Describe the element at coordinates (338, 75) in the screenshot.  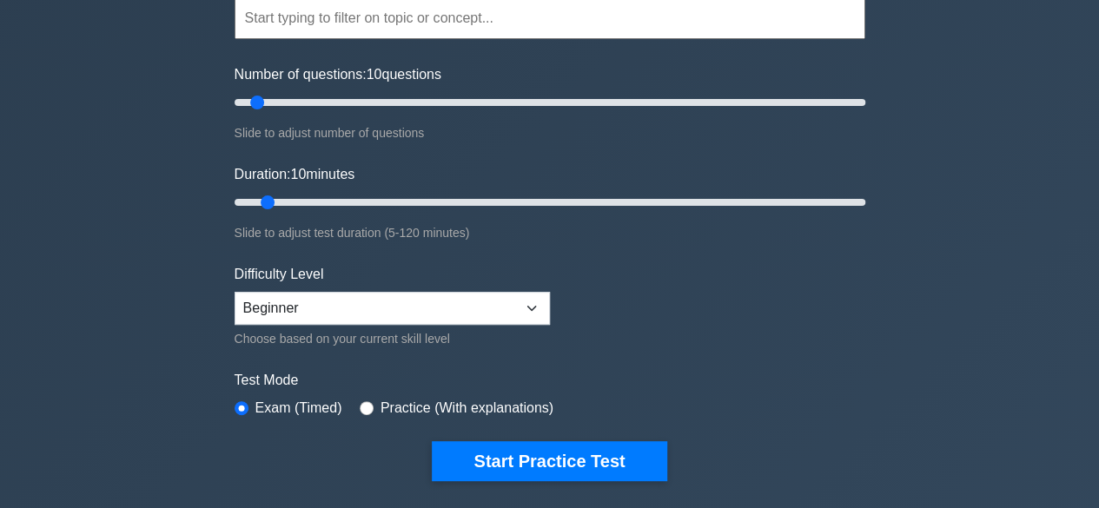
I see `label: Number of questions: questions` at that location.